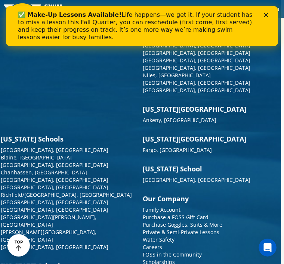  Describe the element at coordinates (161, 210) in the screenshot. I see `a: Family Account` at that location.